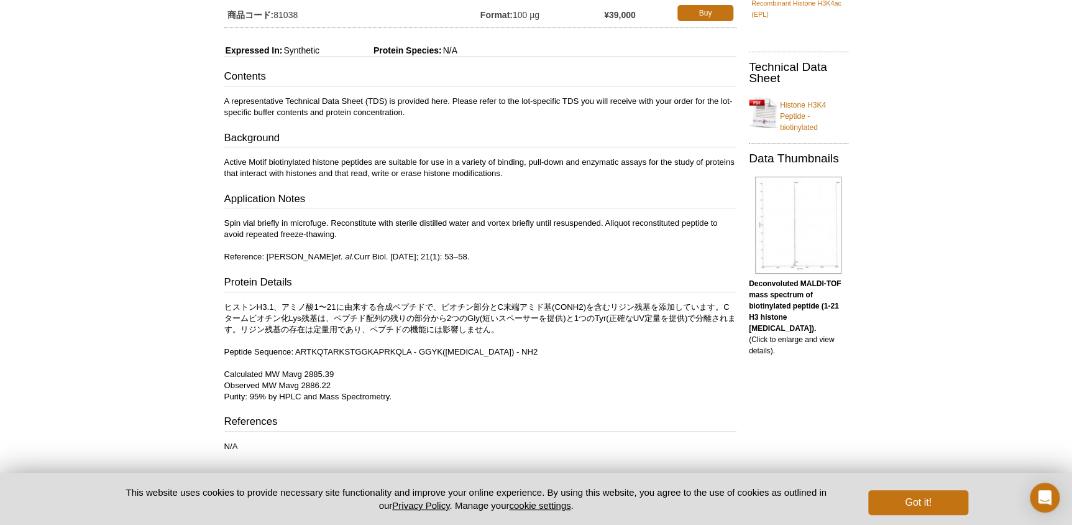 This screenshot has width=1072, height=525. Describe the element at coordinates (799, 158) in the screenshot. I see `h2: Data Thumbnails` at that location.